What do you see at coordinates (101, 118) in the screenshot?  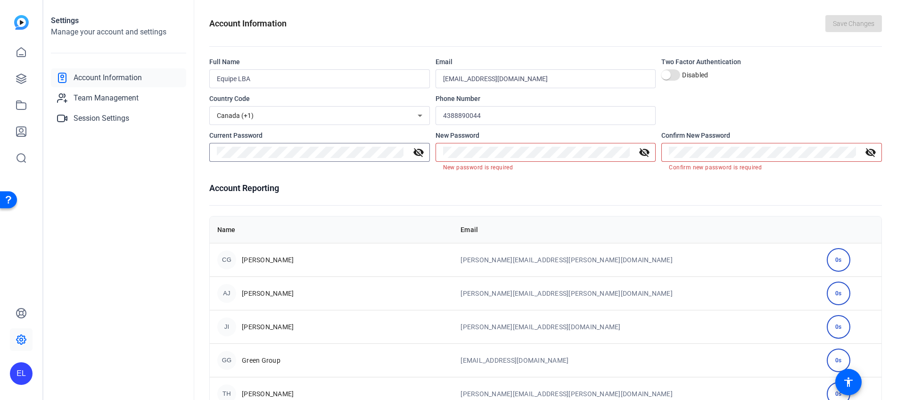 I see `span: Session Settings` at bounding box center [101, 118].